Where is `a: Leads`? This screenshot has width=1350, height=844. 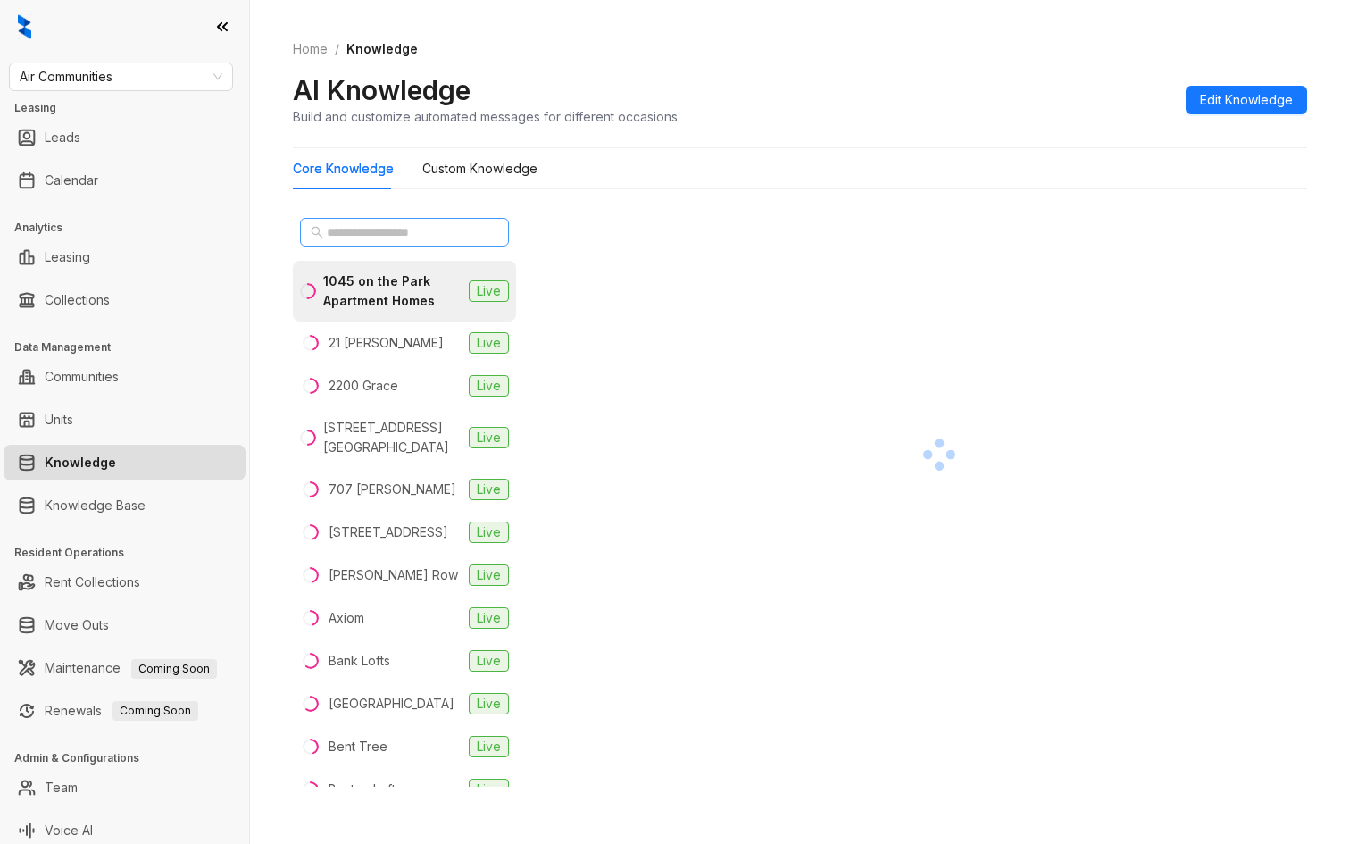
a: Leads is located at coordinates (62, 137).